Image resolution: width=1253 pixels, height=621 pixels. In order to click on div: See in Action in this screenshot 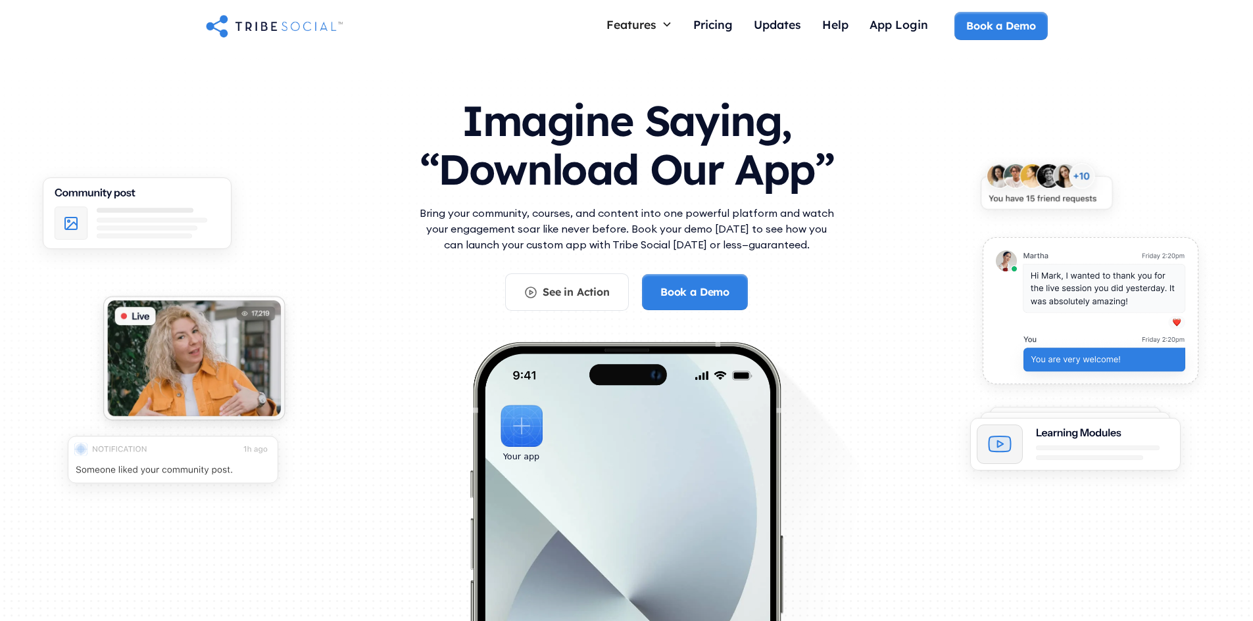, I will do `click(576, 292)`.